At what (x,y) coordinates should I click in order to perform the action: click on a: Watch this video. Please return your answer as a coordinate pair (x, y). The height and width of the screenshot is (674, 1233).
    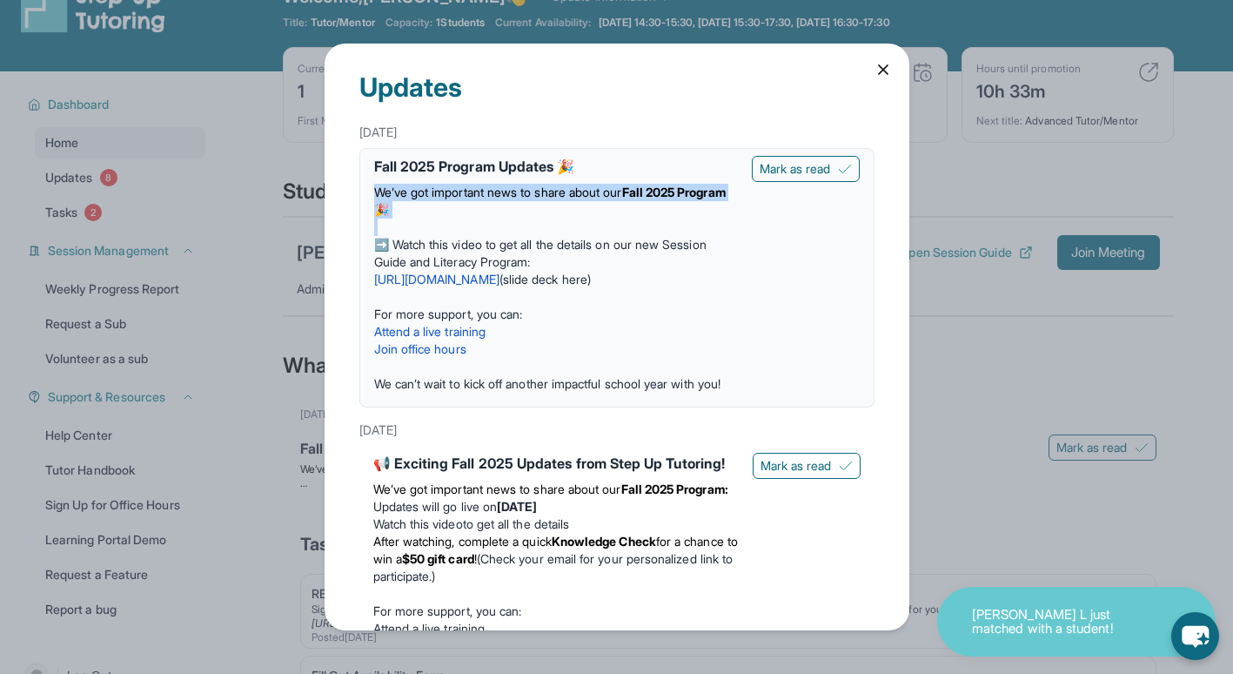
    Looking at the image, I should click on (418, 523).